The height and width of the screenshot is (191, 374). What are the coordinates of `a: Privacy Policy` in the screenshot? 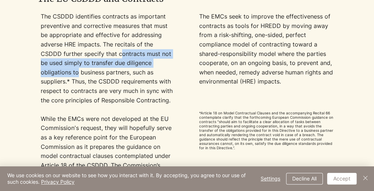 It's located at (58, 182).